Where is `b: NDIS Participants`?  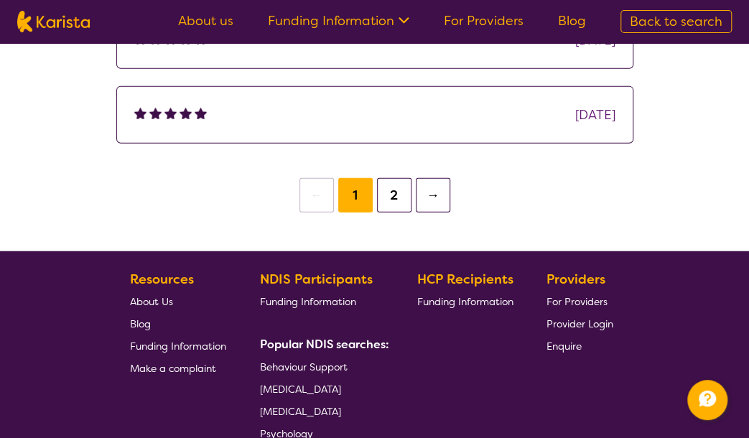 b: NDIS Participants is located at coordinates (316, 279).